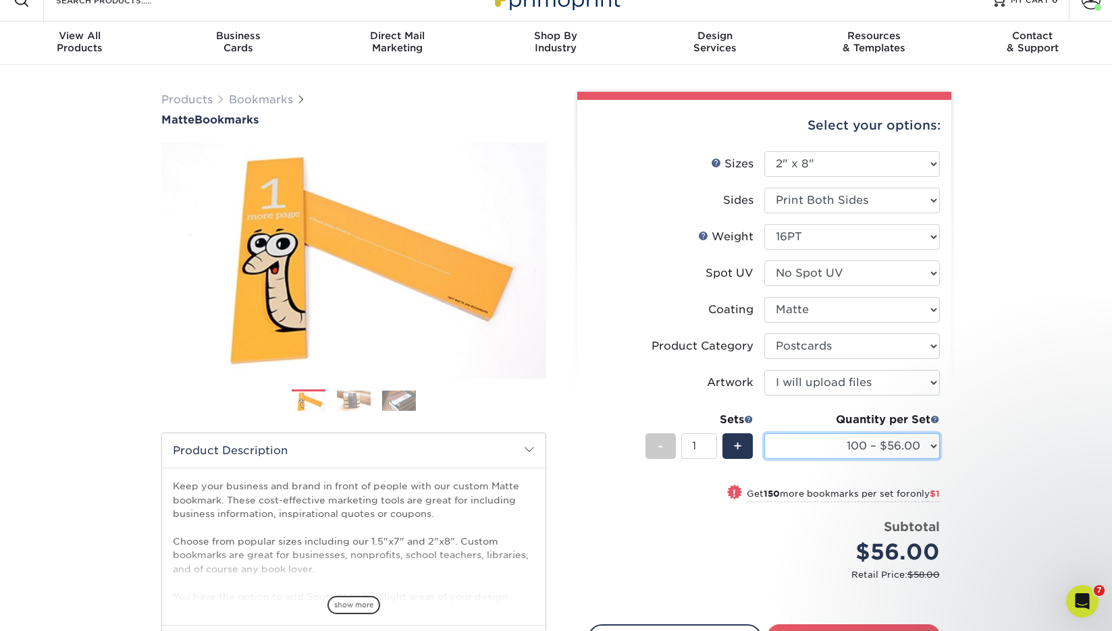 The height and width of the screenshot is (631, 1112). I want to click on strong: Subtotal, so click(911, 527).